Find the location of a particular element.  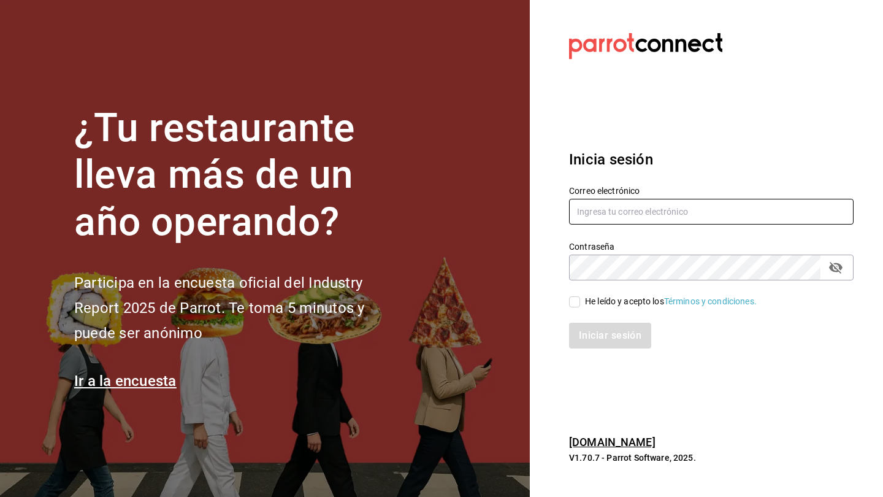

input: Ingresa tu correo electrónico is located at coordinates (712, 212).